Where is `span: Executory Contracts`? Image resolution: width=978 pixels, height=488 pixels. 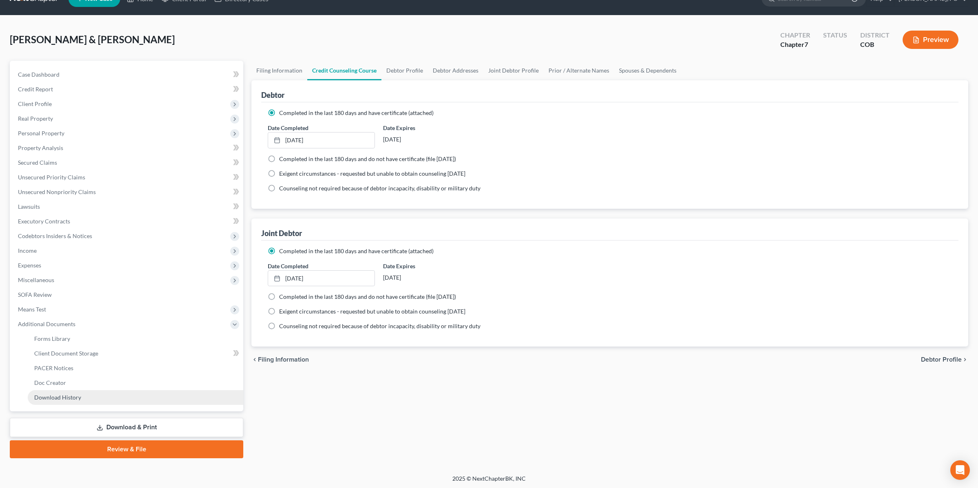 span: Executory Contracts is located at coordinates (44, 221).